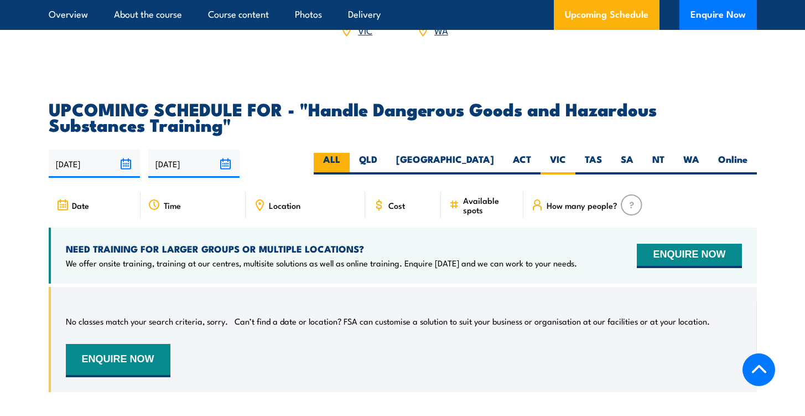 The width and height of the screenshot is (805, 416). Describe the element at coordinates (658, 163) in the screenshot. I see `label: NT` at that location.